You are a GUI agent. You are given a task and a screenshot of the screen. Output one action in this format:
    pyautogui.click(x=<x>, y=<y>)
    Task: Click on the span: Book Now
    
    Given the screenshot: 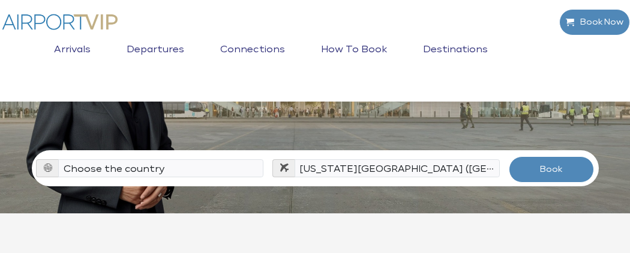 What is the action you would take?
    pyautogui.click(x=599, y=22)
    